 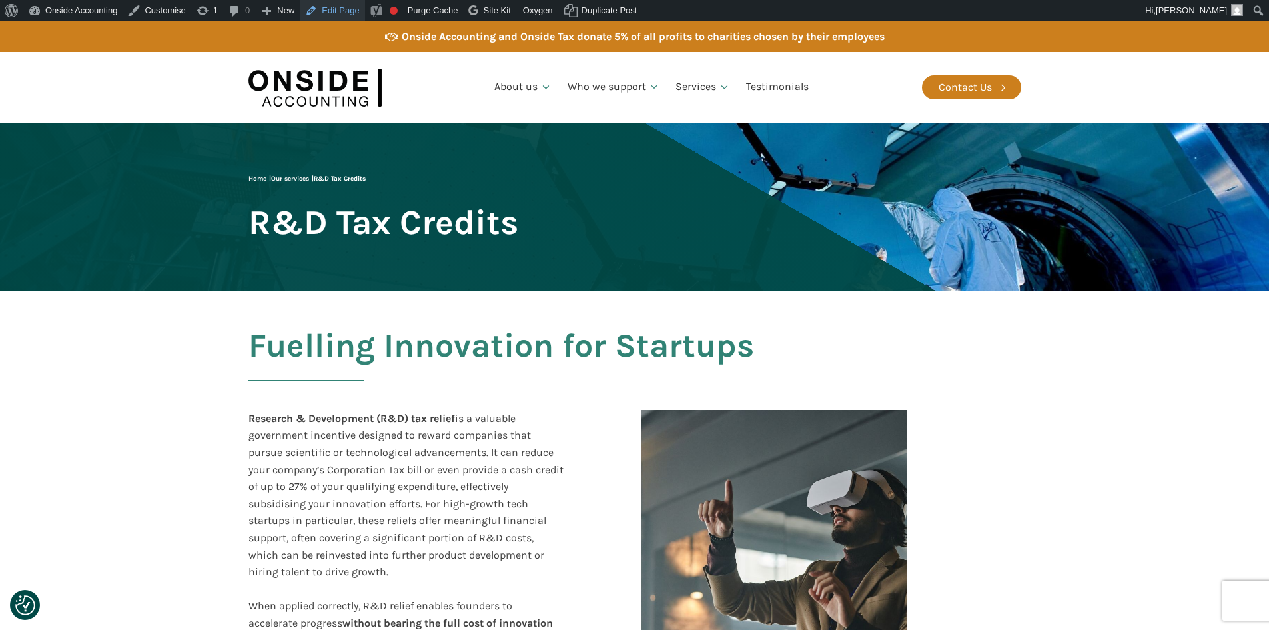 I want to click on img: Revisit consent button, so click(x=25, y=605).